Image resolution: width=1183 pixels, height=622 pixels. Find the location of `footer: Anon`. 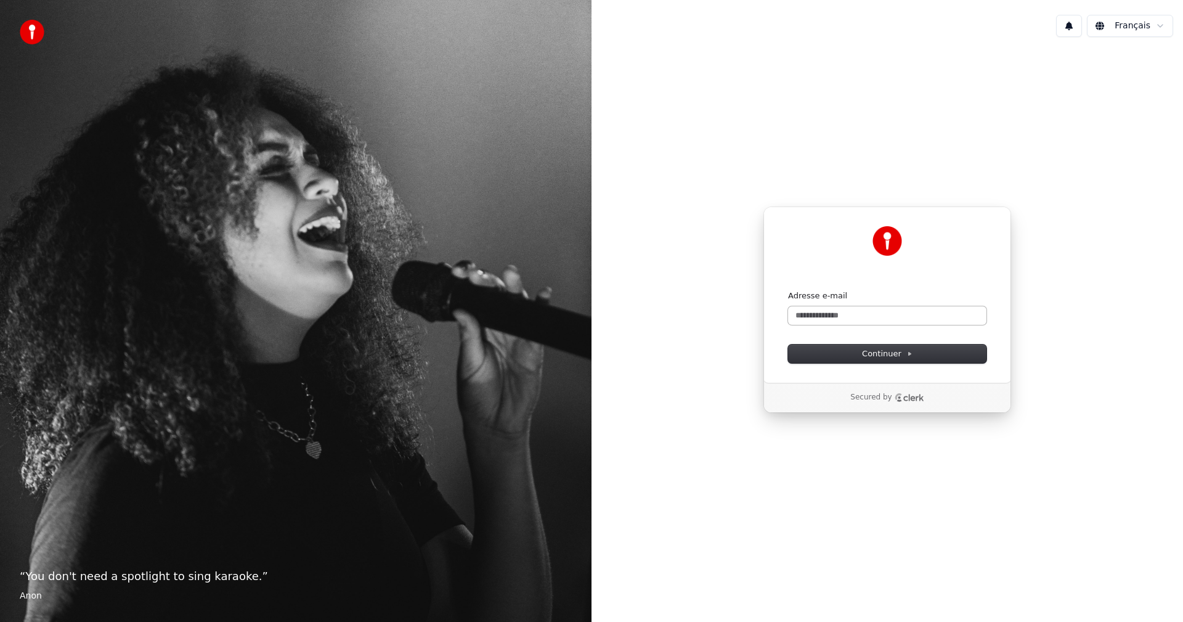

footer: Anon is located at coordinates (296, 596).